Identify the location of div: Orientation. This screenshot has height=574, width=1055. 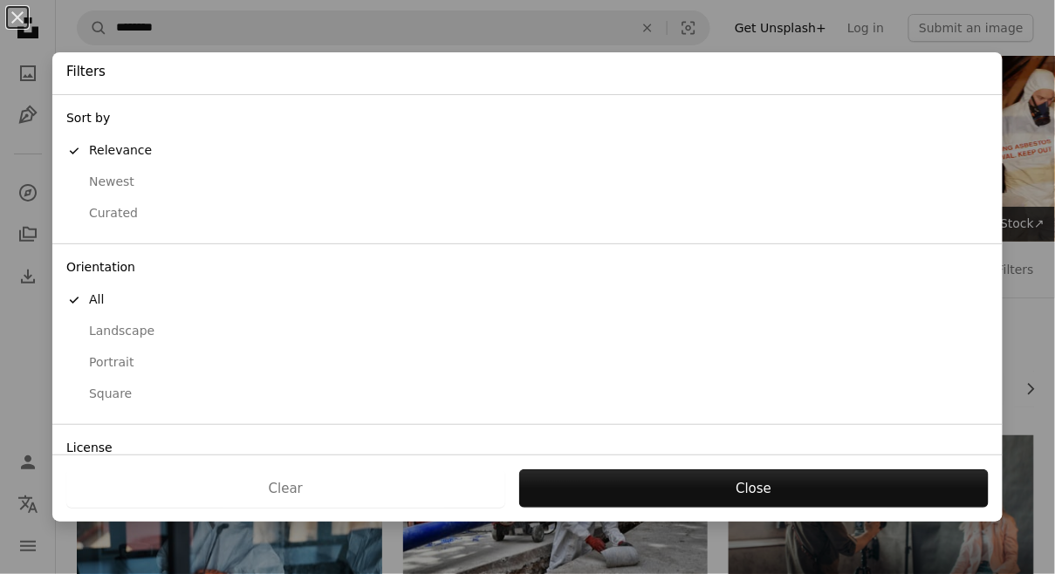
(527, 268).